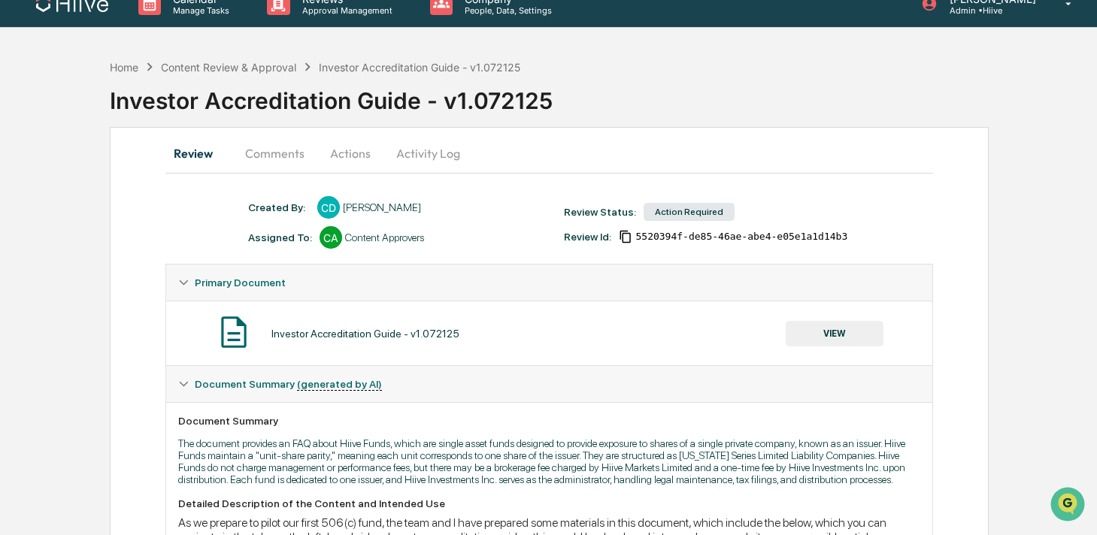 Image resolution: width=1097 pixels, height=535 pixels. I want to click on img: f2157a4c-a0d3-4daa-907e-bb6f0de503a5-1751232295721, so click(19, 19).